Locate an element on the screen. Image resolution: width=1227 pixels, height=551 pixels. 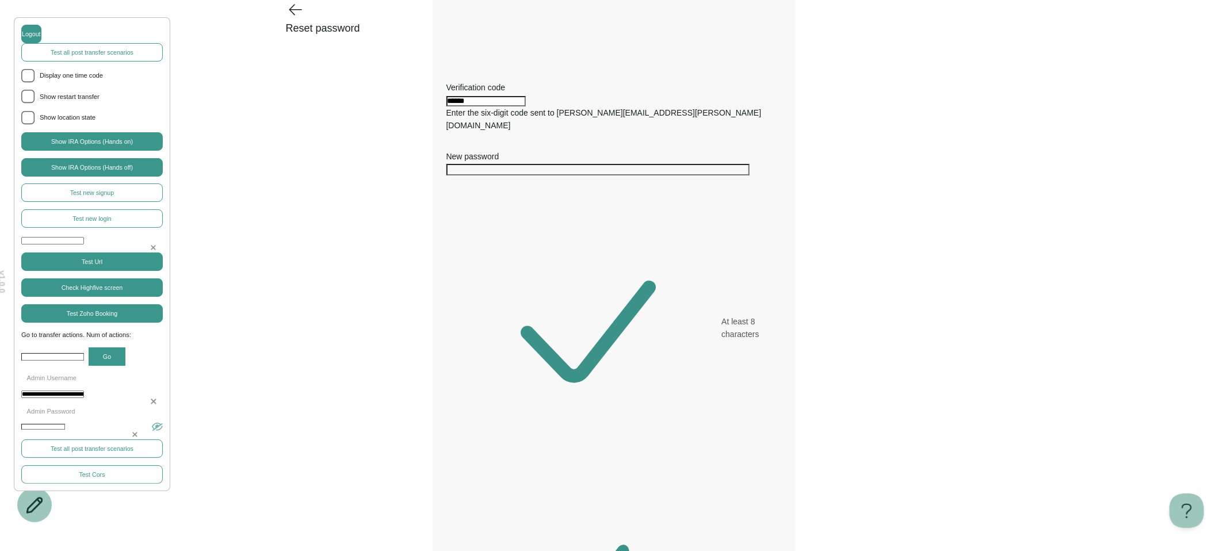
button: Check Highfive screen is located at coordinates (92, 288).